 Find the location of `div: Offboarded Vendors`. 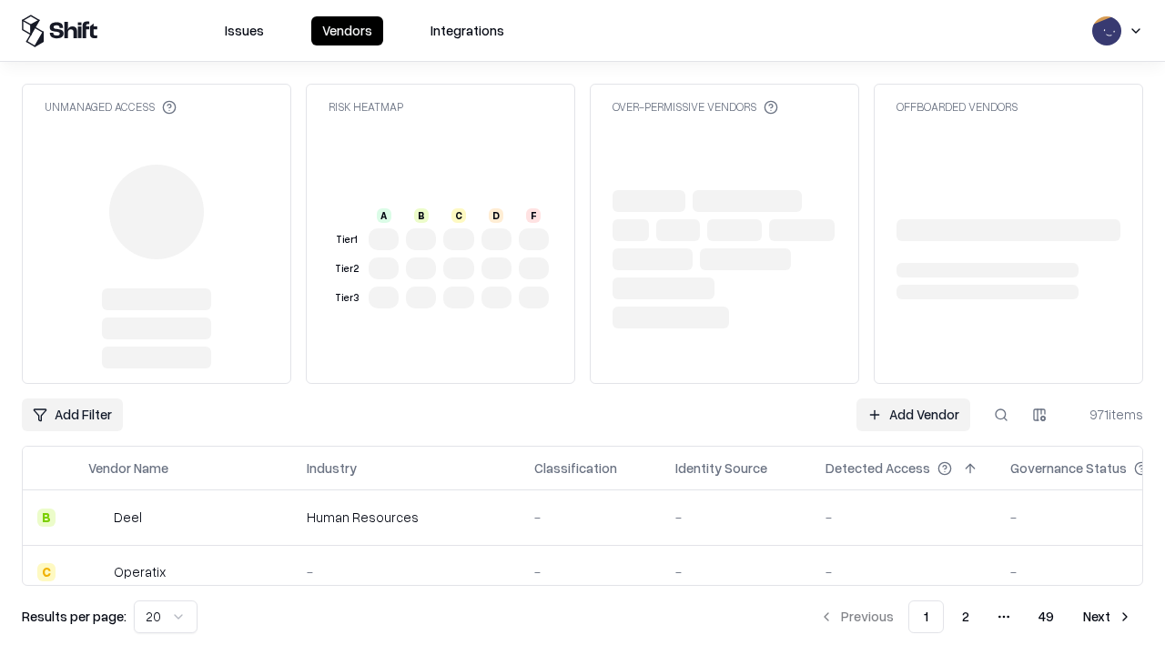

div: Offboarded Vendors is located at coordinates (956, 106).